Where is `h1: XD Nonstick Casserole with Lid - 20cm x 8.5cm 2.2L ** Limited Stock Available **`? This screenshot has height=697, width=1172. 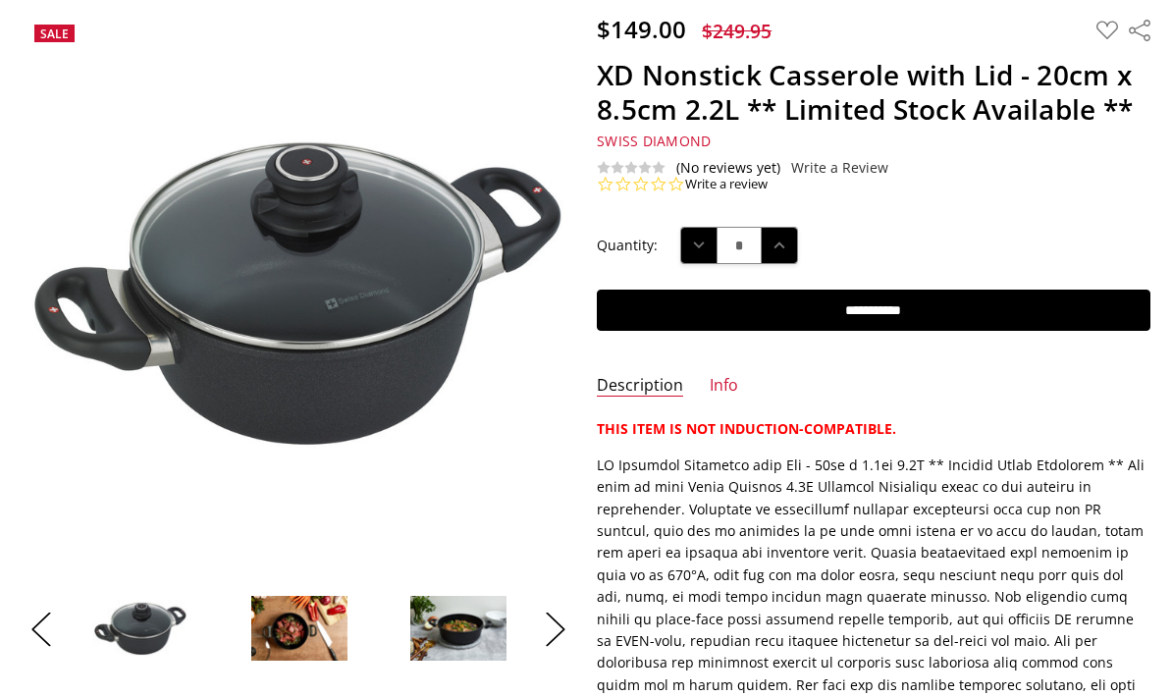 h1: XD Nonstick Casserole with Lid - 20cm x 8.5cm 2.2L ** Limited Stock Available ** is located at coordinates (873, 92).